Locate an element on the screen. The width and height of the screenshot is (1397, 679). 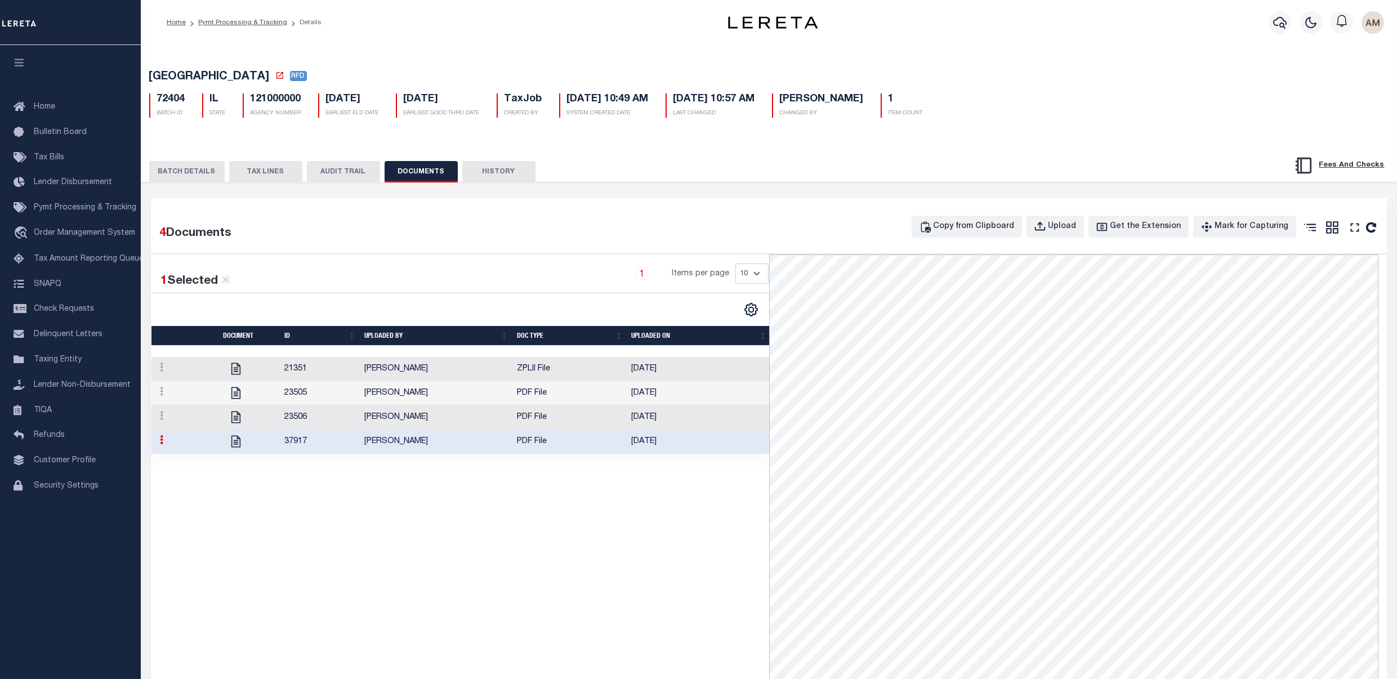
span: Home is located at coordinates (44, 107).